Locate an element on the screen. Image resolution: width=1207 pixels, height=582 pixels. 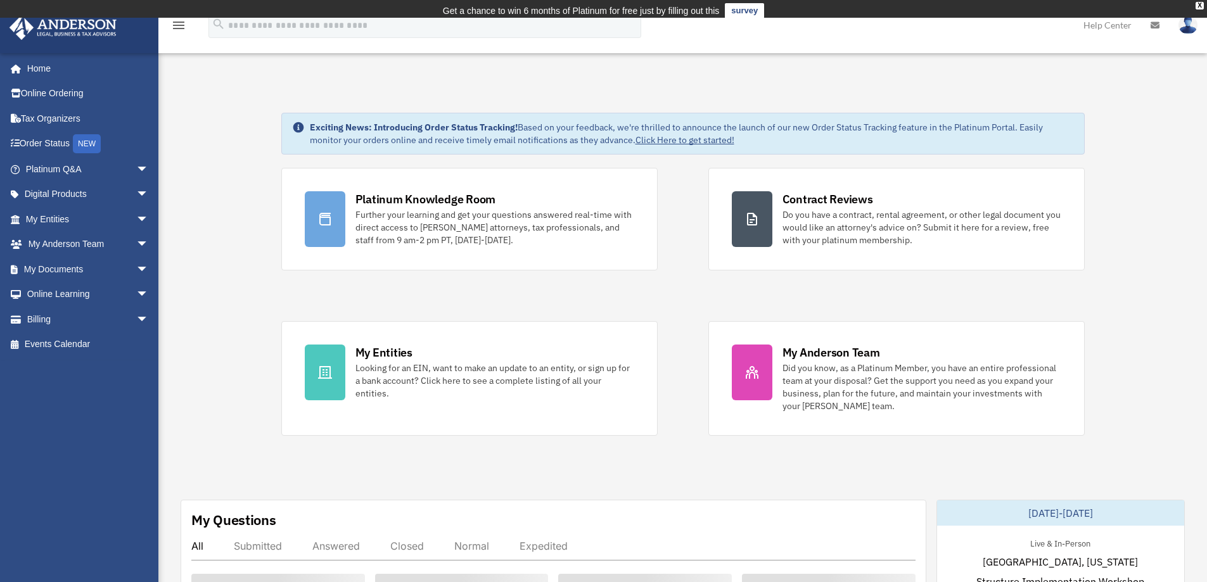
div: Contract Reviews is located at coordinates (827, 199).